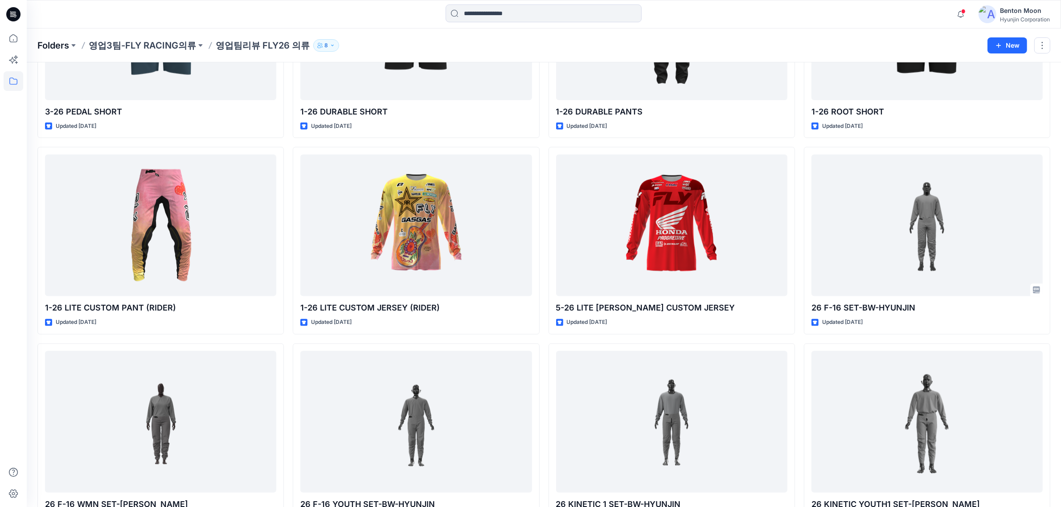 The width and height of the screenshot is (1061, 507). I want to click on div: Benton Moon, so click(1025, 11).